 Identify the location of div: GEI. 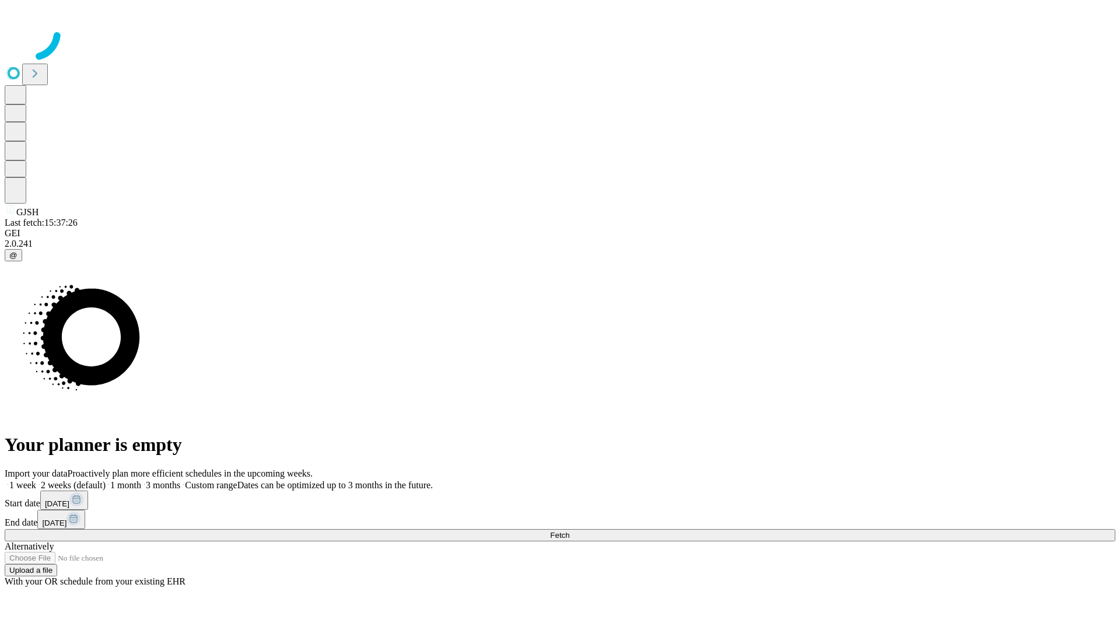
(560, 233).